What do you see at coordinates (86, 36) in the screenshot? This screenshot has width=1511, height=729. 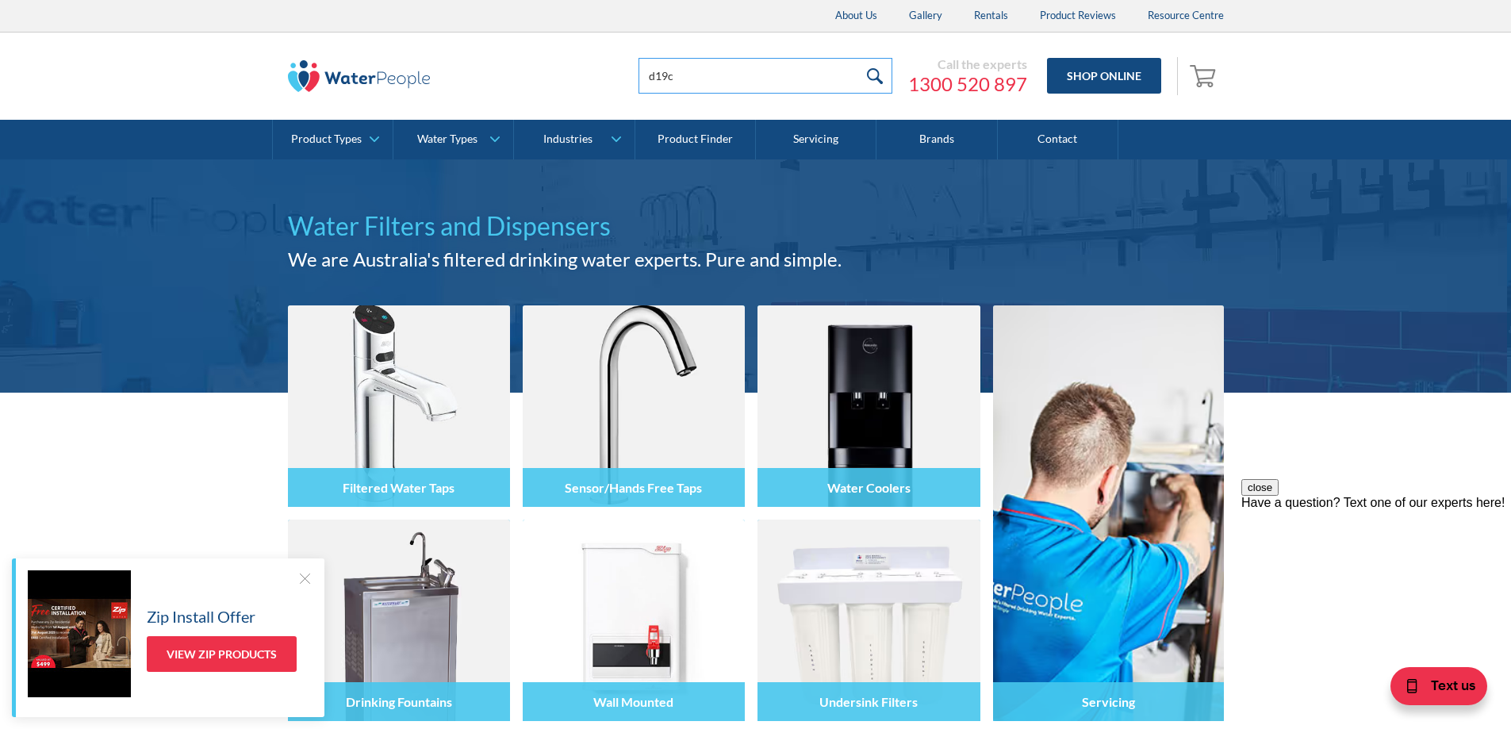 I see `button: Select to open the chat widget` at bounding box center [86, 36].